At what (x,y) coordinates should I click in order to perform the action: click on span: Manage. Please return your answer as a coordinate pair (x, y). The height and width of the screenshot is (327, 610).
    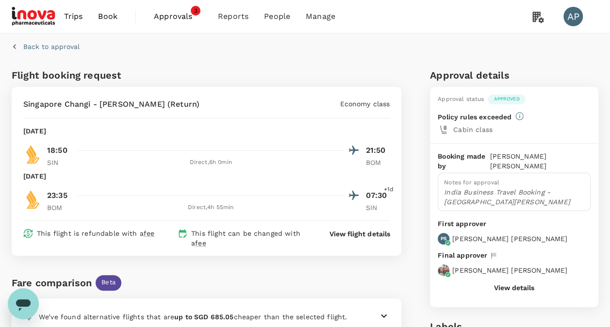
    Looking at the image, I should click on (320, 17).